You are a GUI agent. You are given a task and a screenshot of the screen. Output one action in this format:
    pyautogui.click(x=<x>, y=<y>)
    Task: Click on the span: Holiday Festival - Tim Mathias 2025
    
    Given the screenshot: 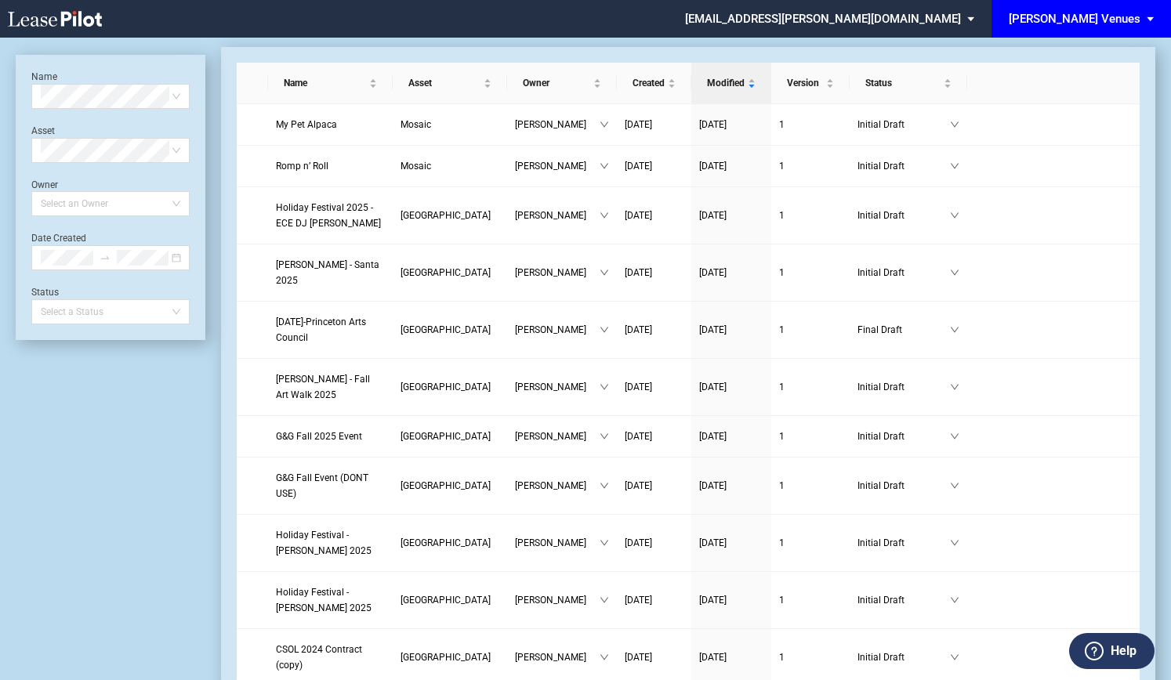 What is the action you would take?
    pyautogui.click(x=324, y=600)
    